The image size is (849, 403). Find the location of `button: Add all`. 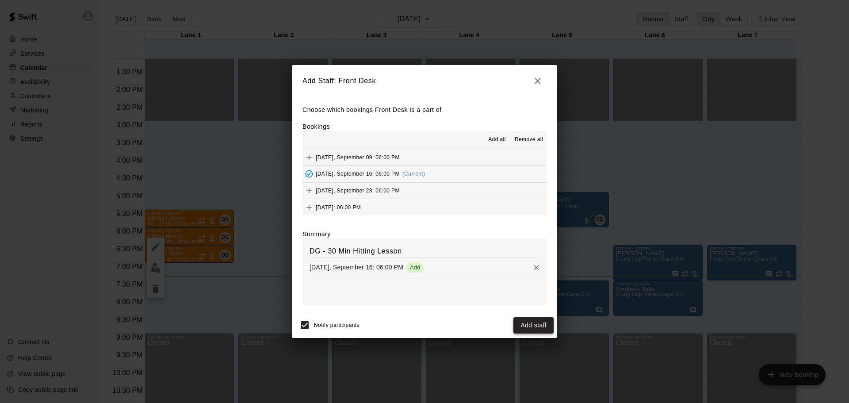

button: Add all is located at coordinates (497, 140).